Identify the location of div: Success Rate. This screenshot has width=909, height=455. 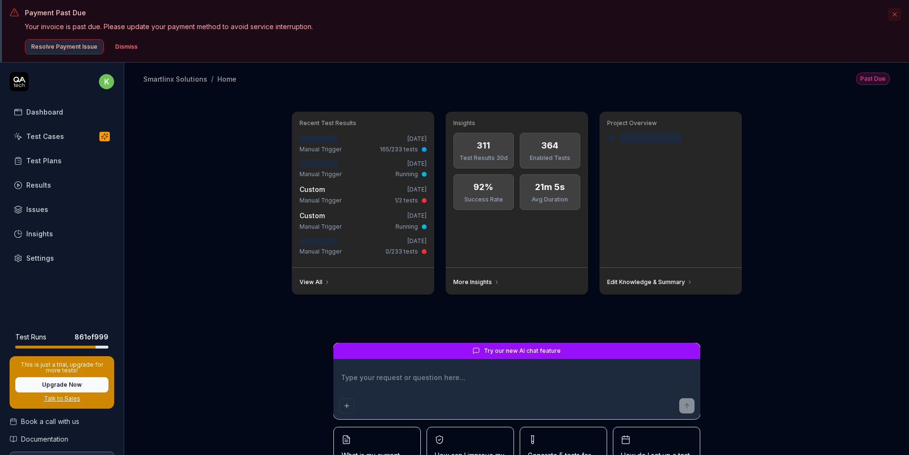
(483, 200).